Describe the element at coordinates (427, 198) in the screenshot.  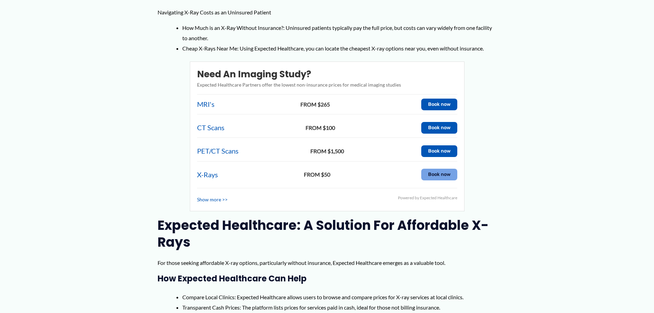
I see `div: Powered by Expected Healthcare` at that location.